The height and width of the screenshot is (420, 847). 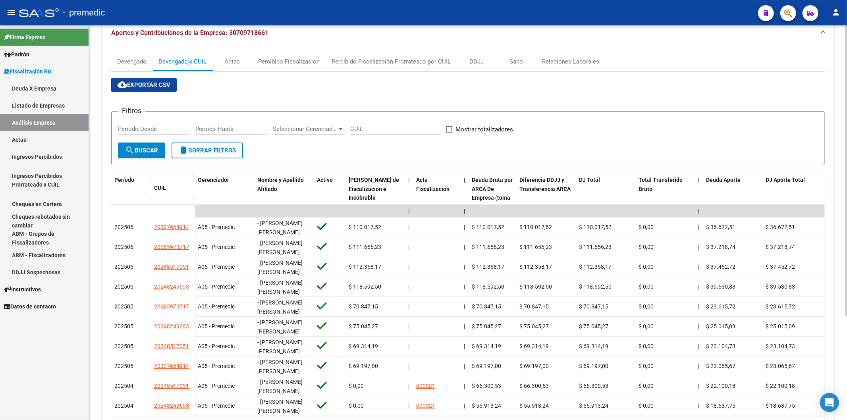 What do you see at coordinates (780, 366) in the screenshot?
I see `span: $ 23.065,67` at bounding box center [780, 366].